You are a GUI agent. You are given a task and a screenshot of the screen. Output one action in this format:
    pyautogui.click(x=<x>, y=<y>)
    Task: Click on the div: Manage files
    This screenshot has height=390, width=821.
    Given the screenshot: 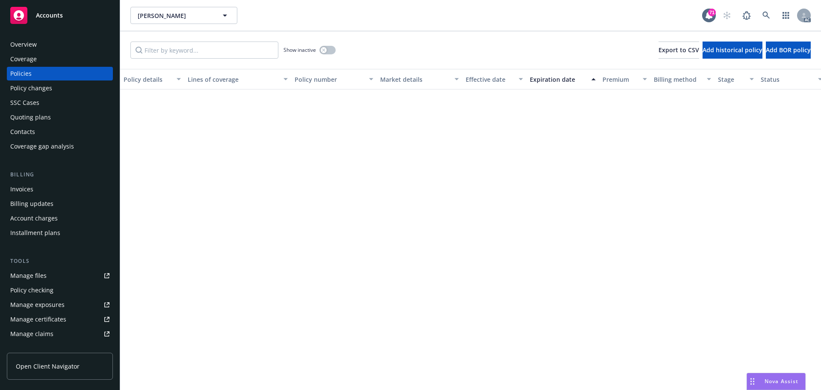 What is the action you would take?
    pyautogui.click(x=28, y=275)
    